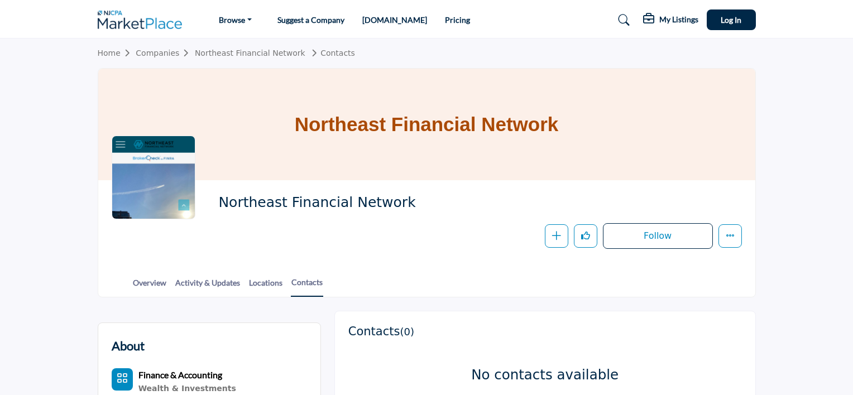 The width and height of the screenshot is (853, 395). I want to click on a: Companies, so click(165, 53).